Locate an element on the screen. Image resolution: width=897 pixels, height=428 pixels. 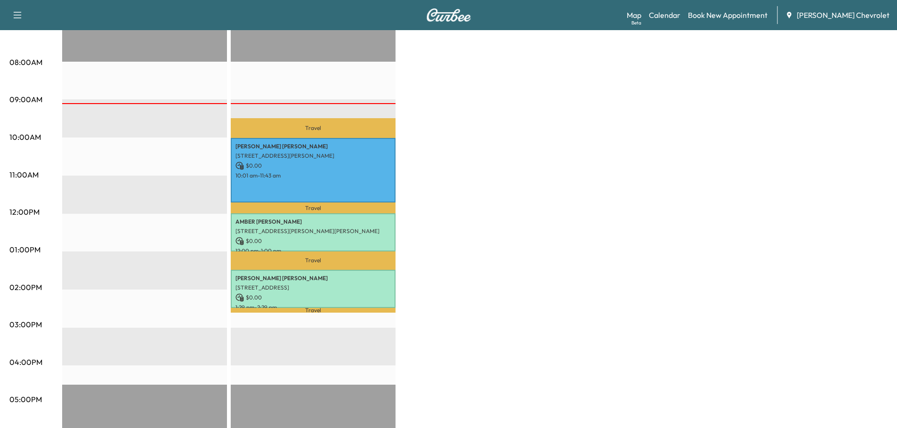
p: 01:00PM is located at coordinates (25, 249).